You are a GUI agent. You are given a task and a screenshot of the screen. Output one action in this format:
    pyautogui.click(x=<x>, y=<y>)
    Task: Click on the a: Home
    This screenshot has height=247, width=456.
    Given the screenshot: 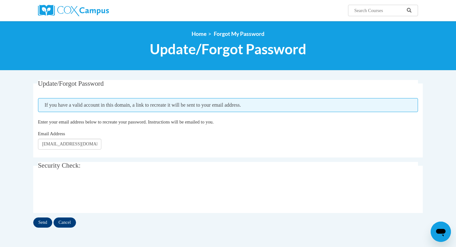 What is the action you would take?
    pyautogui.click(x=199, y=34)
    